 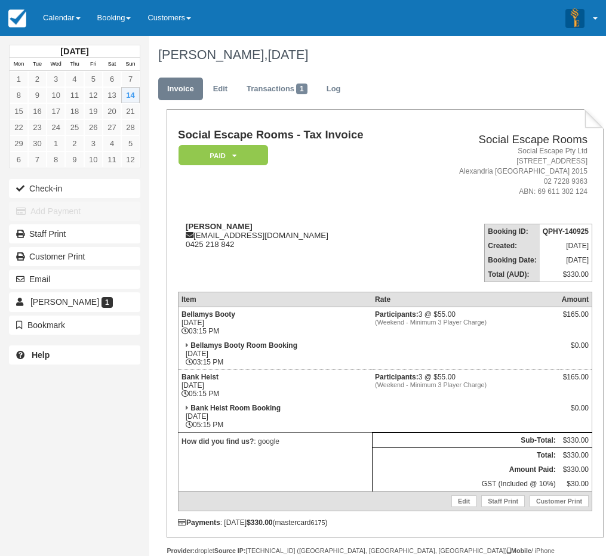 I want to click on th: Tue, so click(x=37, y=64).